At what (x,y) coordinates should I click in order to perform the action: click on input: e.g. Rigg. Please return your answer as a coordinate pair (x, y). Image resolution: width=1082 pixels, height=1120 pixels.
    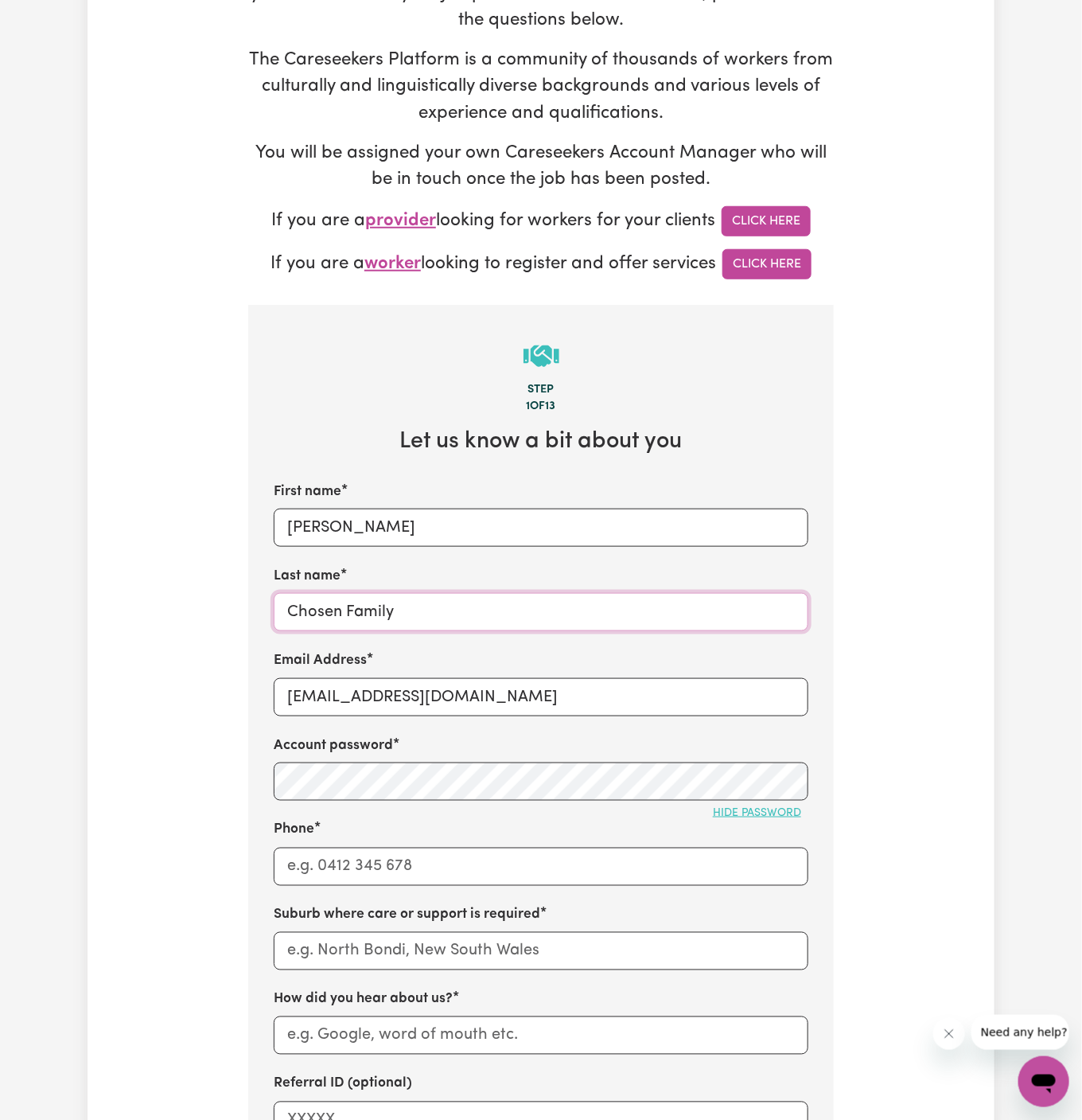
    Looking at the image, I should click on (541, 612).